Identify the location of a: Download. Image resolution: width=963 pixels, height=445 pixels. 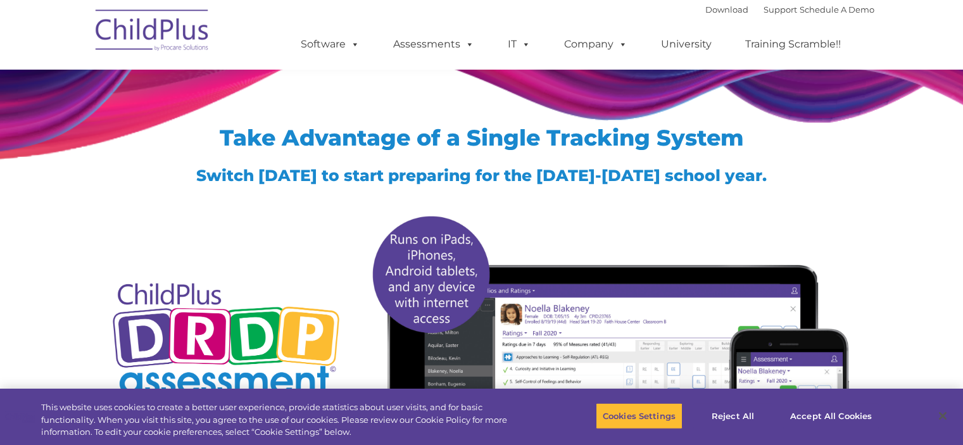
(727, 9).